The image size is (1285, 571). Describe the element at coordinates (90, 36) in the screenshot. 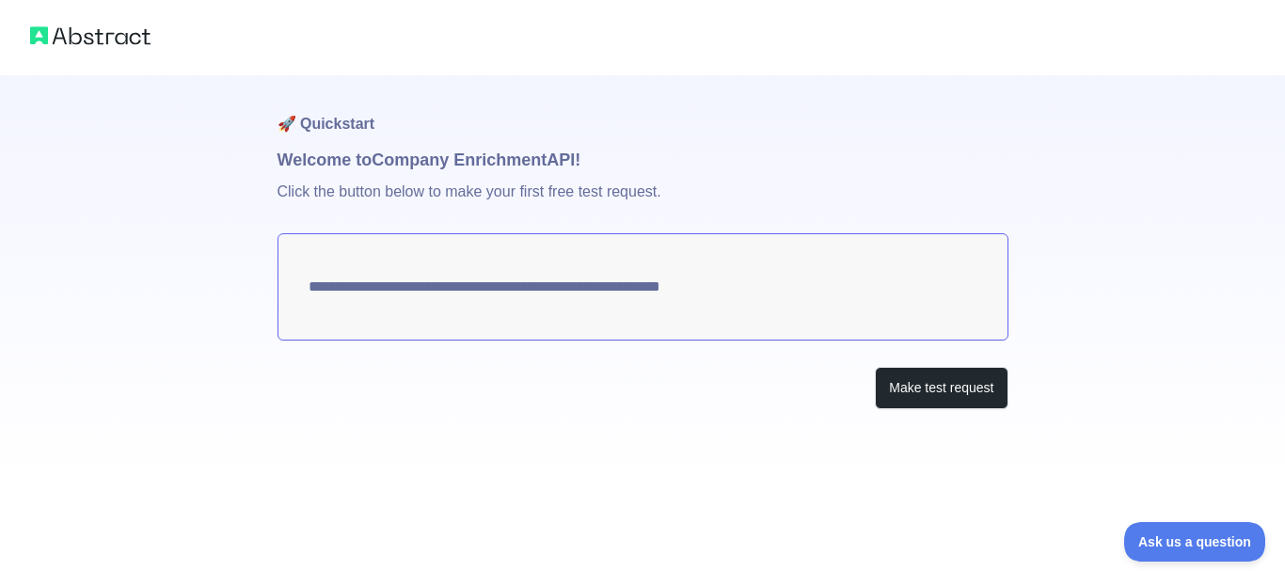

I see `img: Abstract logo` at that location.